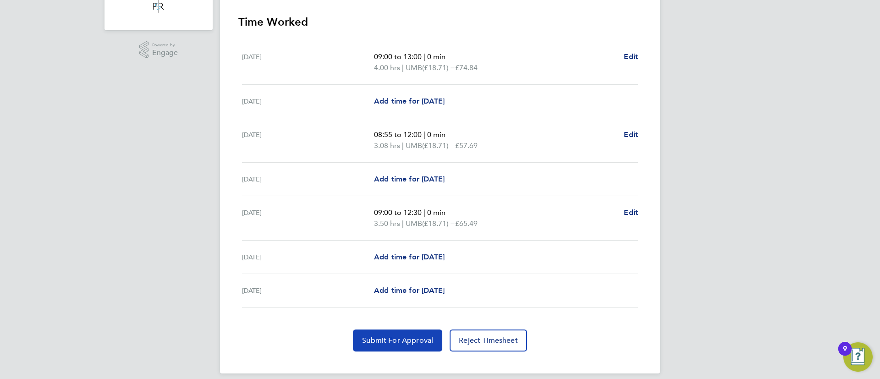 This screenshot has height=379, width=880. What do you see at coordinates (398, 341) in the screenshot?
I see `span: Submit For Approval` at bounding box center [398, 341].